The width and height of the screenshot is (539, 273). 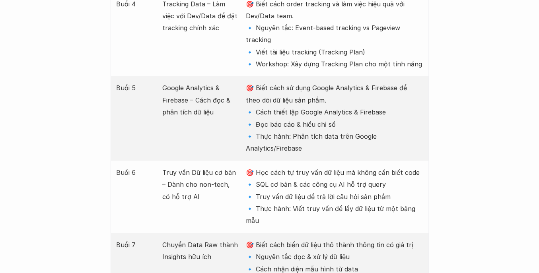 I want to click on p: Google Analytics & Firebase – Cách đọc & phân tích dữ liệu, so click(x=200, y=100).